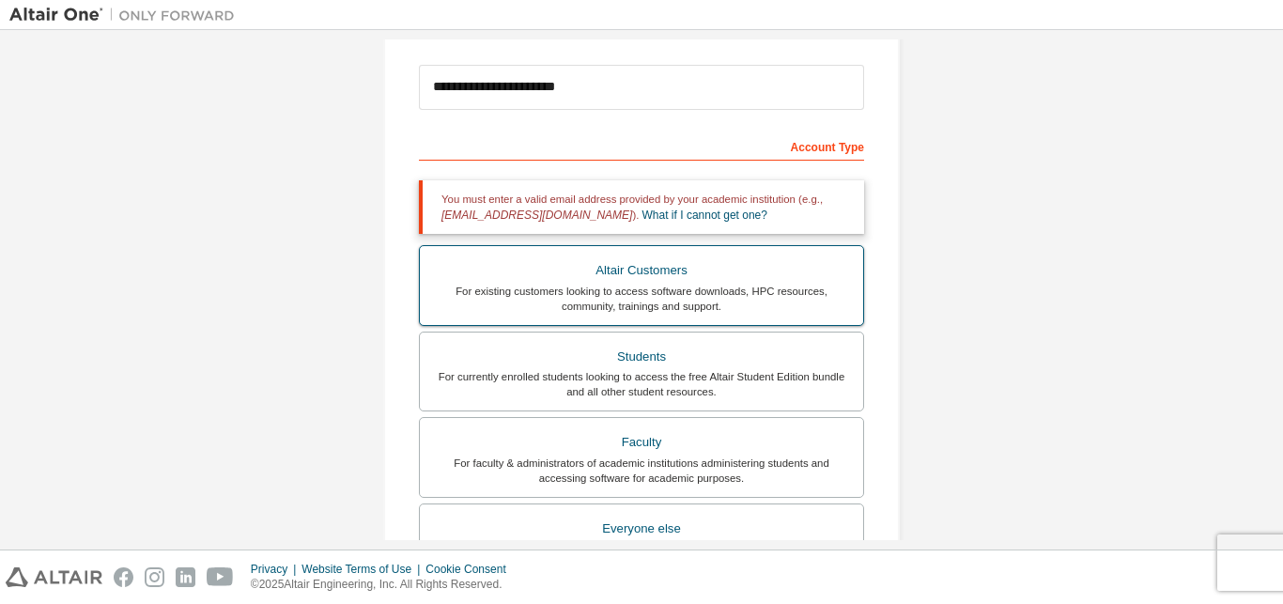  What do you see at coordinates (642, 271) in the screenshot?
I see `div: Altair Customers` at bounding box center [642, 271].